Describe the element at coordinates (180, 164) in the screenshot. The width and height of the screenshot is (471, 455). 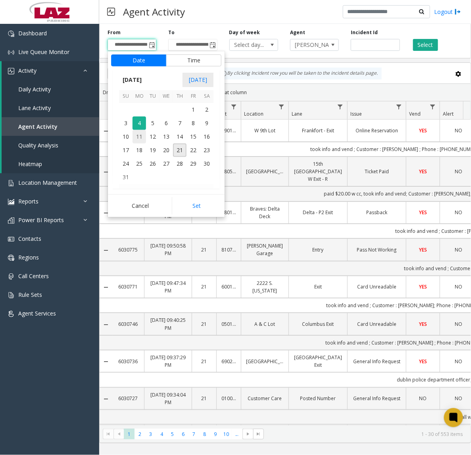
I see `span: 28` at that location.